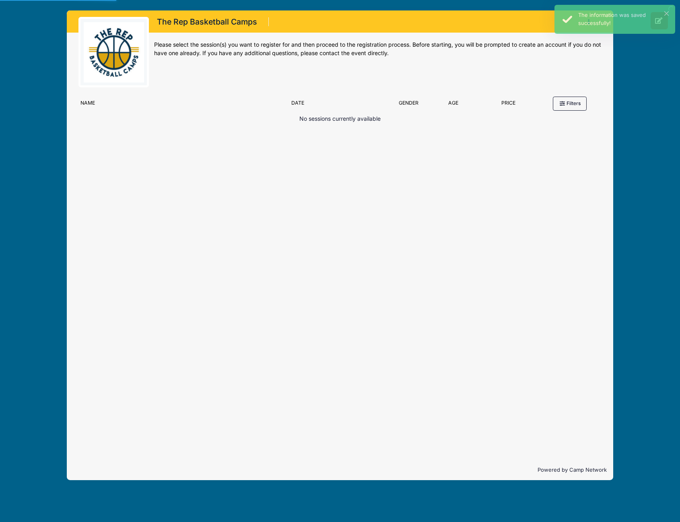  Describe the element at coordinates (570, 103) in the screenshot. I see `button: Filters` at that location.